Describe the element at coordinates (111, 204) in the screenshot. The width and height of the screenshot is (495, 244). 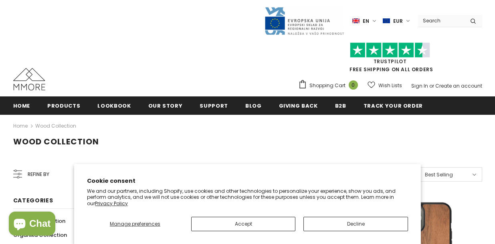
I see `a: Privacy Policy` at that location.